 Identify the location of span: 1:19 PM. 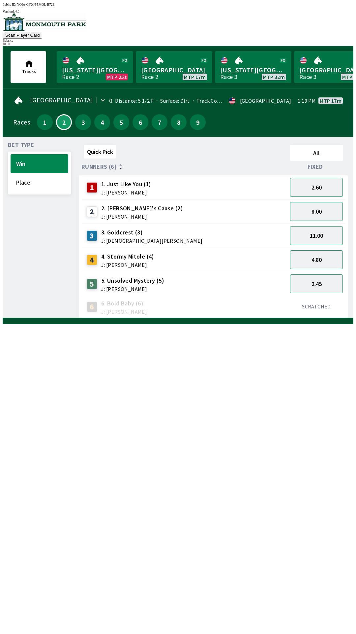
(307, 101).